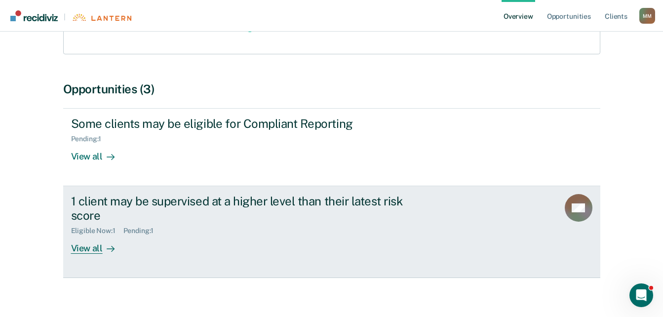 The width and height of the screenshot is (663, 317). What do you see at coordinates (244, 123) in the screenshot?
I see `div: Some clients may be eligible for Compliant Reporting` at bounding box center [244, 123].